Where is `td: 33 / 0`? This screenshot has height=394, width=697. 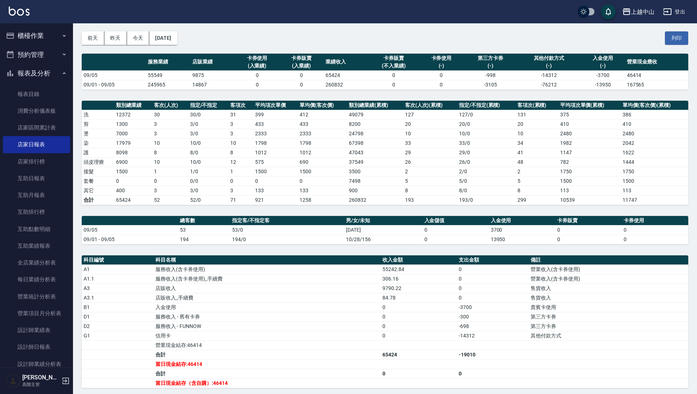
td: 33 / 0 is located at coordinates (487, 143).